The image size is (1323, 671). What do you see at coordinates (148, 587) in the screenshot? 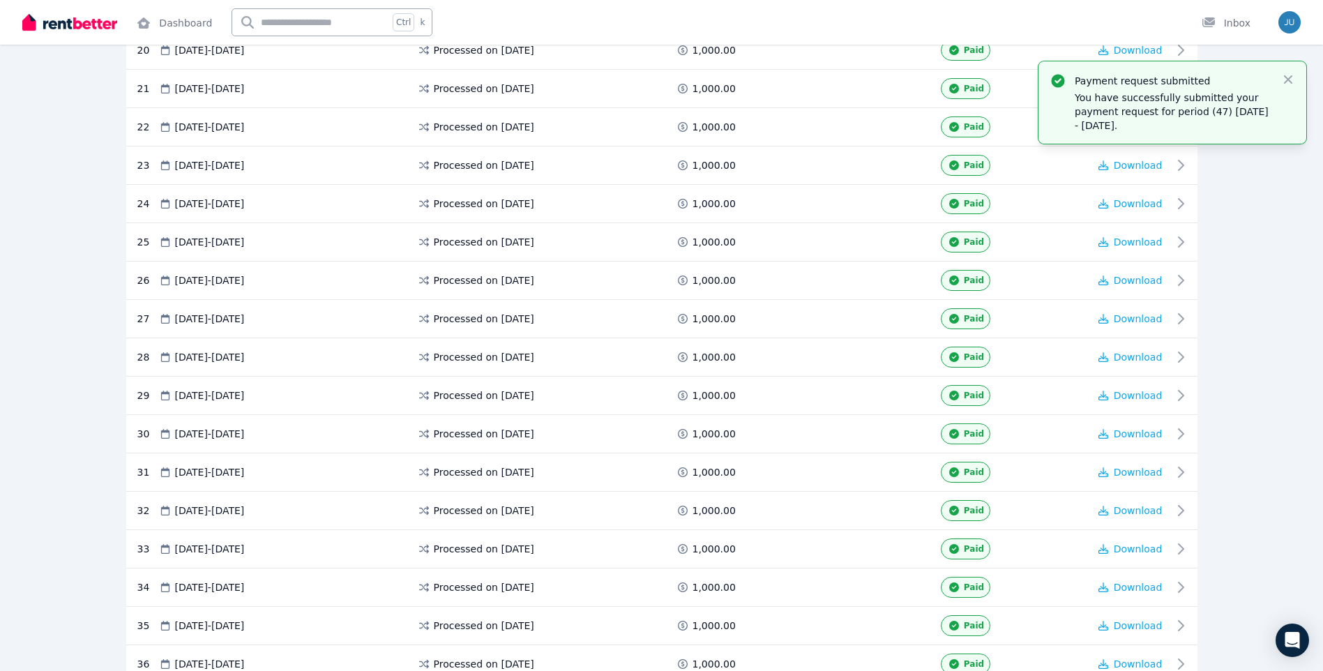
I see `div: 34` at bounding box center [148, 587].